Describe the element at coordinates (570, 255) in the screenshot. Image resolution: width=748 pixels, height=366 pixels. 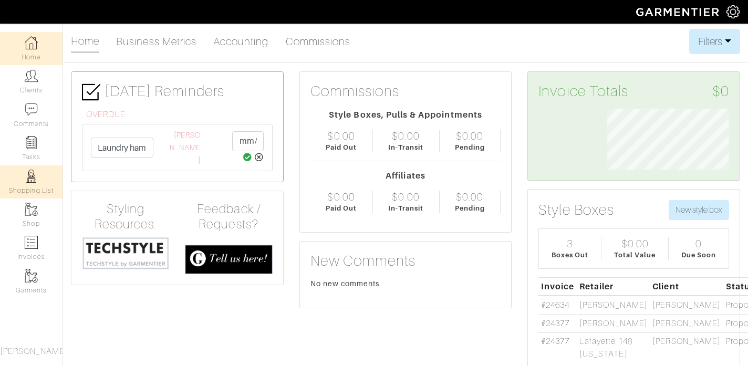
I see `div: Boxes Out` at that location.